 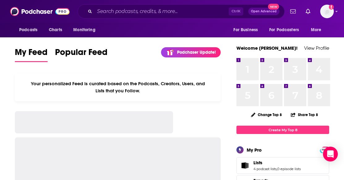 What do you see at coordinates (81, 54) in the screenshot?
I see `span: Popular Feed` at bounding box center [81, 54].